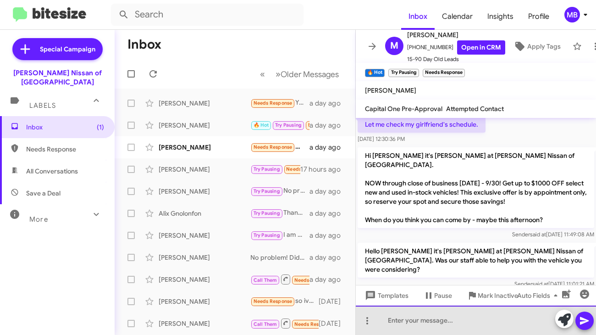  Describe the element at coordinates (492, 295) in the screenshot. I see `button: Mark Inactive` at that location.